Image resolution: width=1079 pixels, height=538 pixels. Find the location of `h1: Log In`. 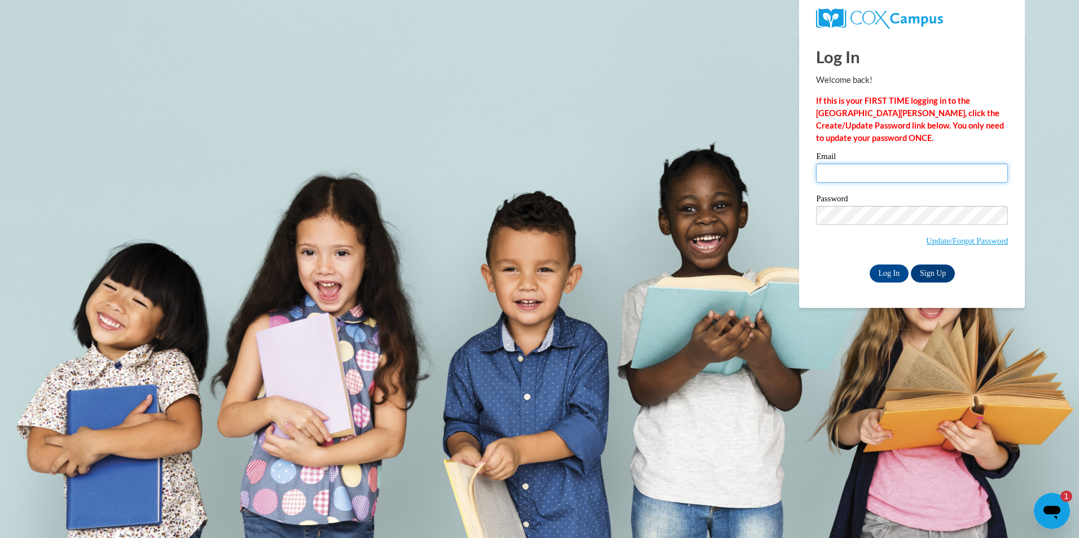

h1: Log In is located at coordinates (912, 56).